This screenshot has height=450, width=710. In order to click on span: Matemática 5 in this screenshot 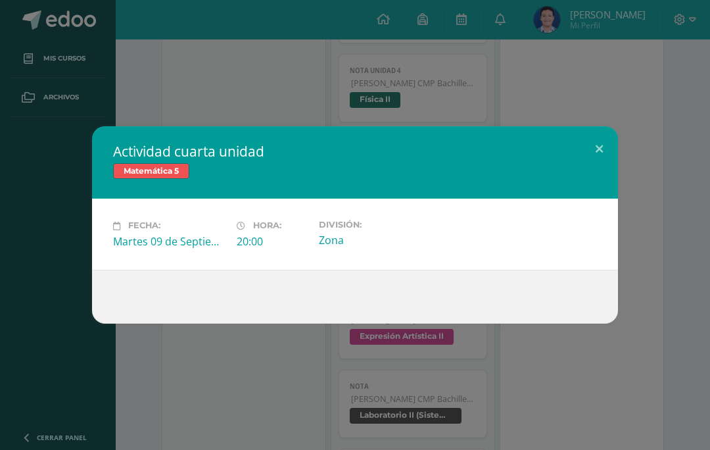, I will do `click(151, 171)`.